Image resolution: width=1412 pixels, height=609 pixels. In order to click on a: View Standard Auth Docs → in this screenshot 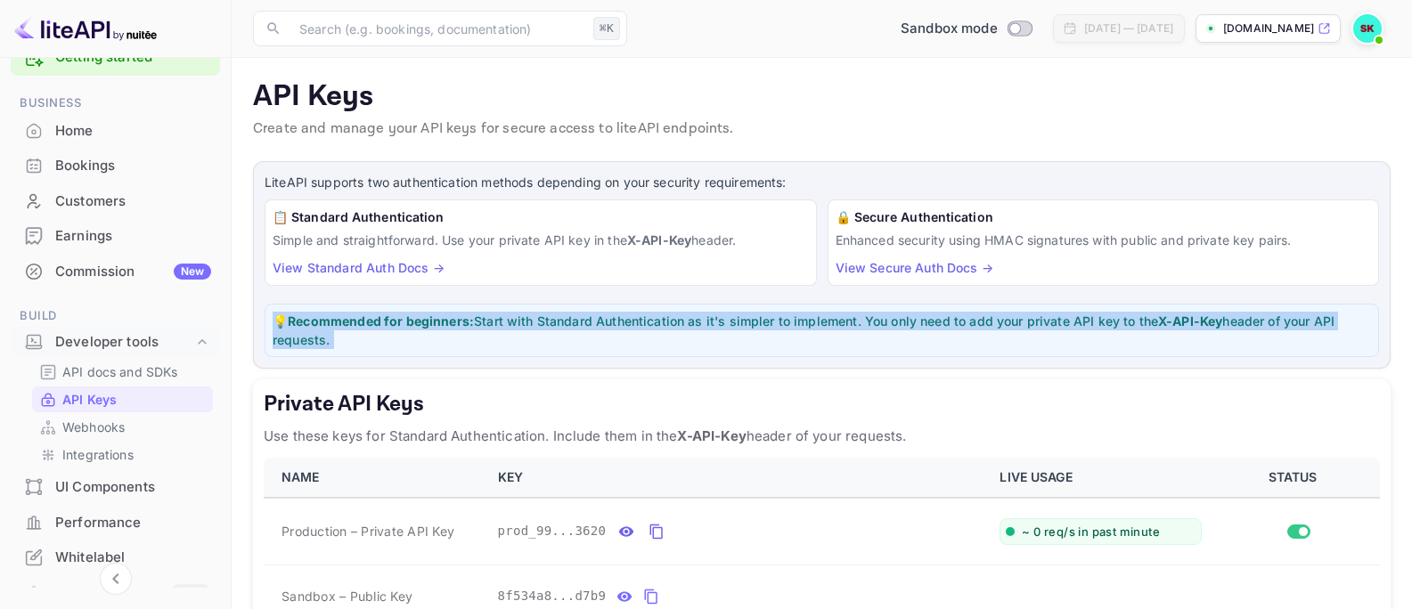, I will do `click(358, 267)`.